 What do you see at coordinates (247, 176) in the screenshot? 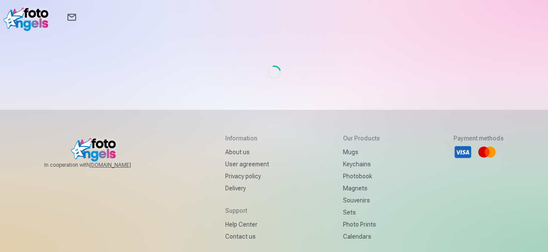
I see `a: Privacy policy` at bounding box center [247, 176].